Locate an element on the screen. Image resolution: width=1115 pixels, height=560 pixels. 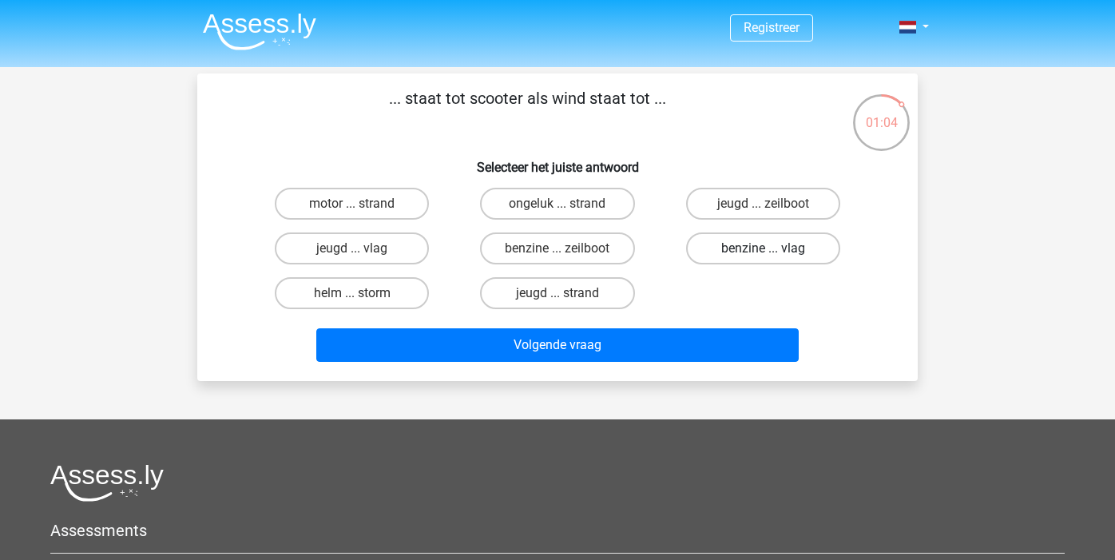
a: Registreer is located at coordinates (772, 27).